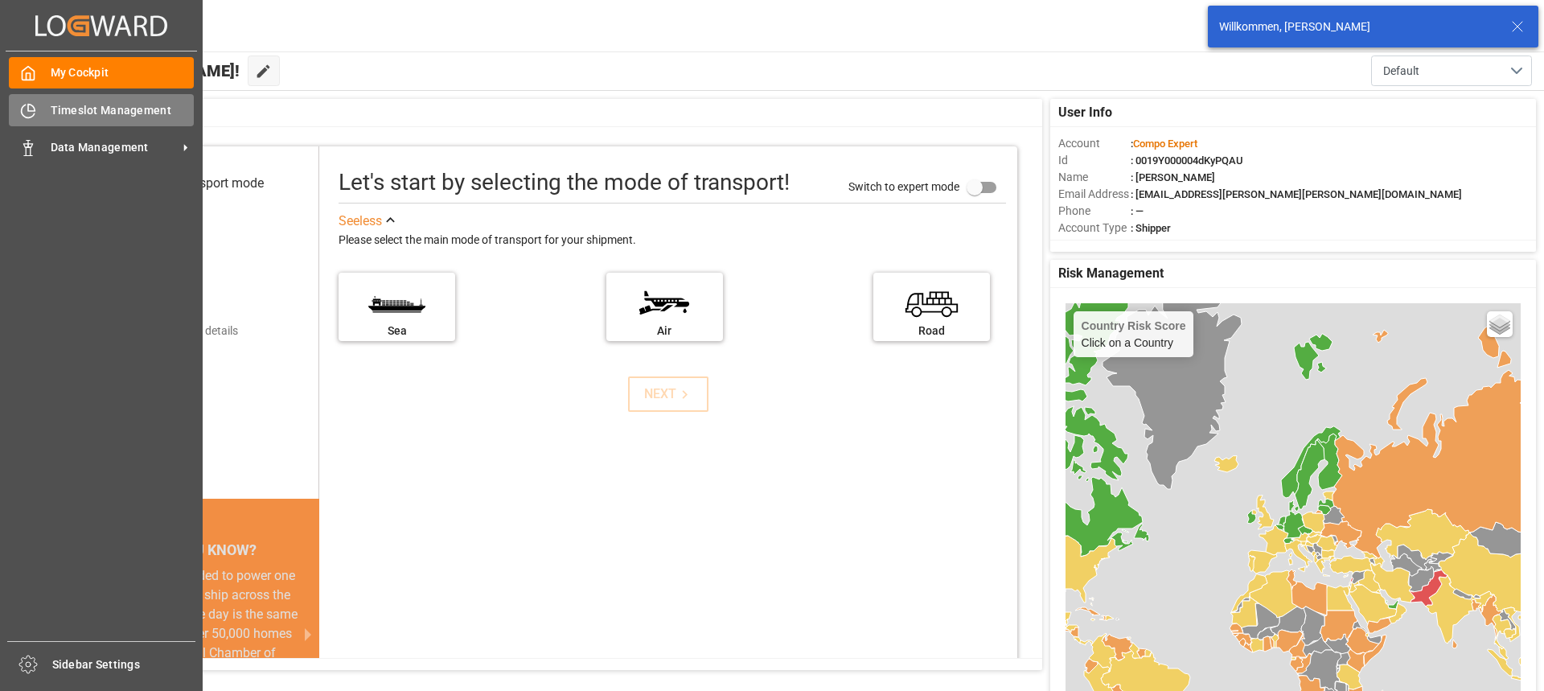 The width and height of the screenshot is (1544, 691). I want to click on button: open menu, so click(1452, 71).